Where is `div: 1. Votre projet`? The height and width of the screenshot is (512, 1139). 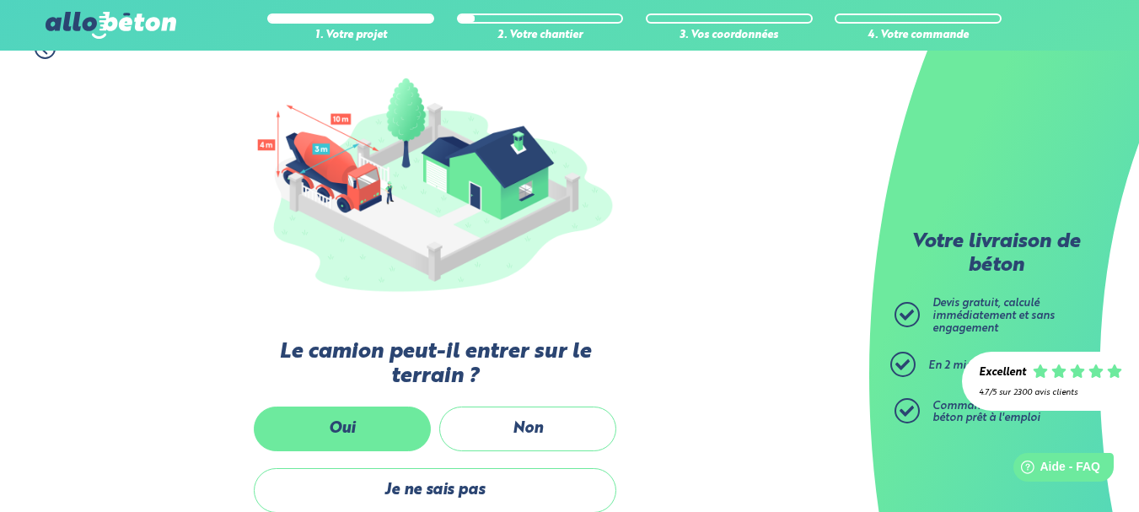
div: 1. Votre projet is located at coordinates (351, 35).